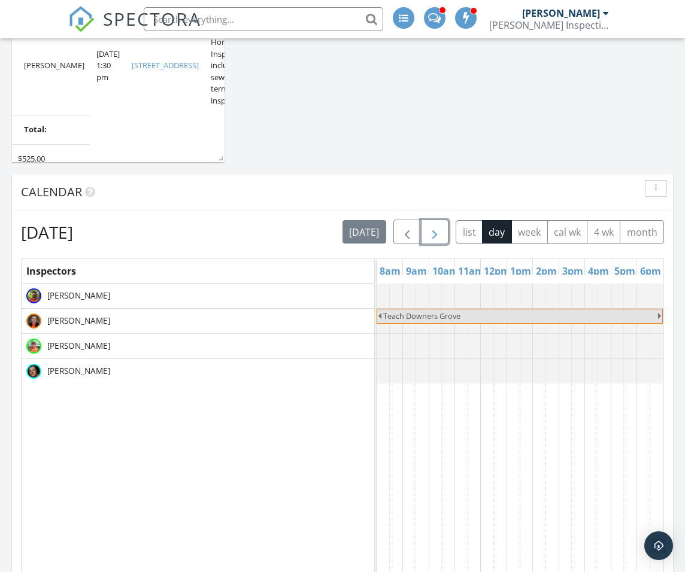 This screenshot has width=685, height=572. Describe the element at coordinates (445, 271) in the screenshot. I see `a: 10am` at that location.